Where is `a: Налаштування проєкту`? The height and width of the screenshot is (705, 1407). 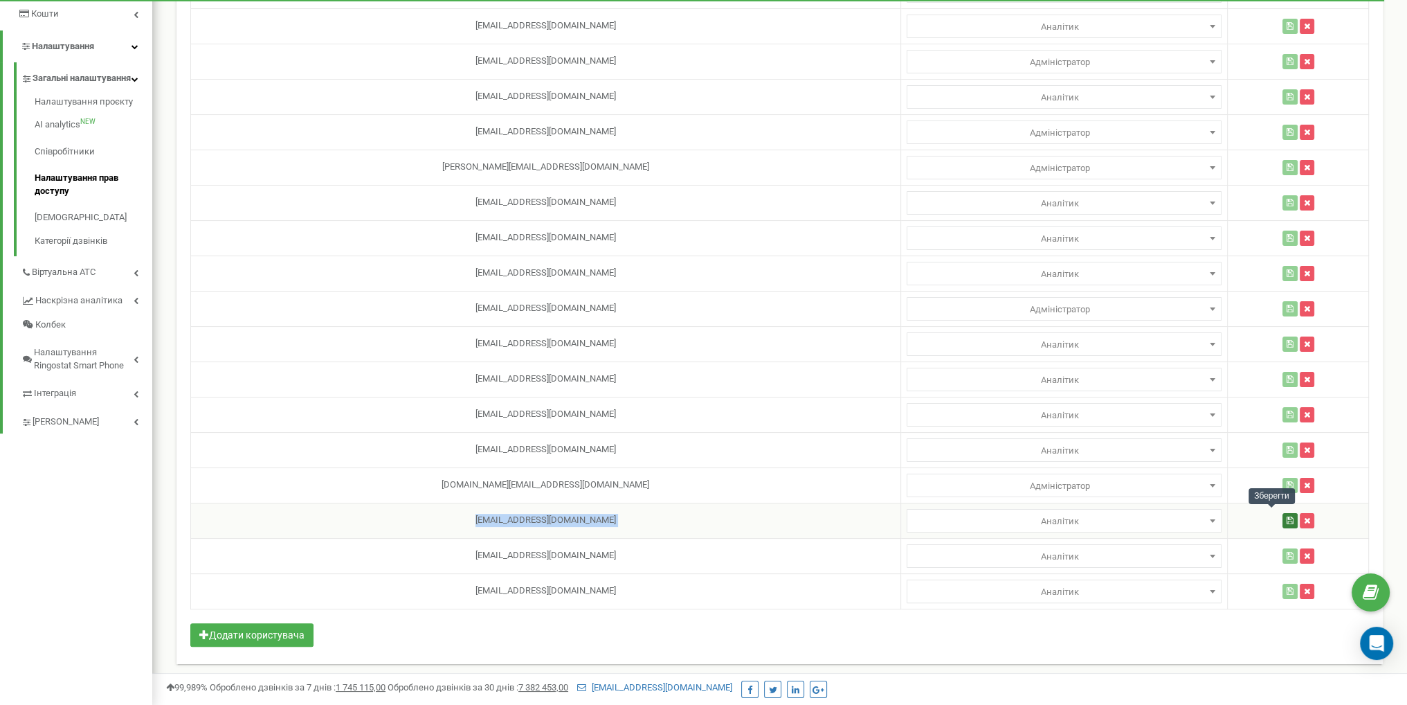
a: Налаштування проєкту is located at coordinates (93, 104).